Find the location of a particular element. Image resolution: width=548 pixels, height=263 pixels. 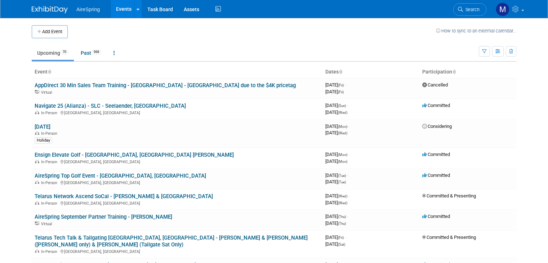

span: 70 is located at coordinates (64, 52).